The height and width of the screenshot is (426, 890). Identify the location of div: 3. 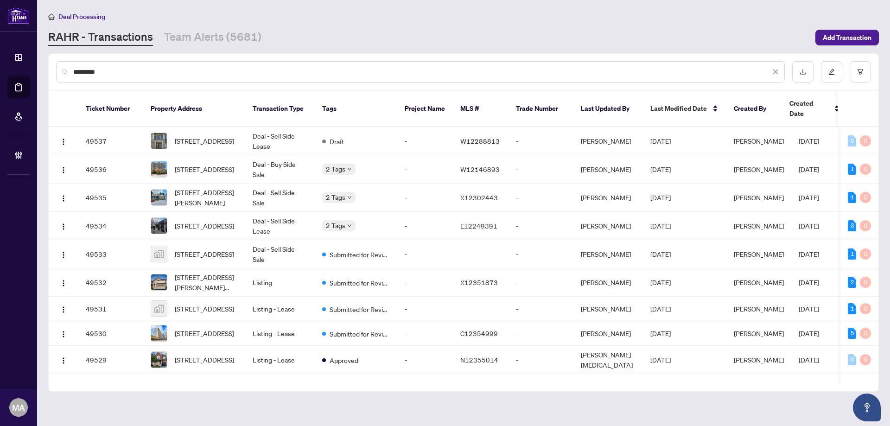
(852, 226).